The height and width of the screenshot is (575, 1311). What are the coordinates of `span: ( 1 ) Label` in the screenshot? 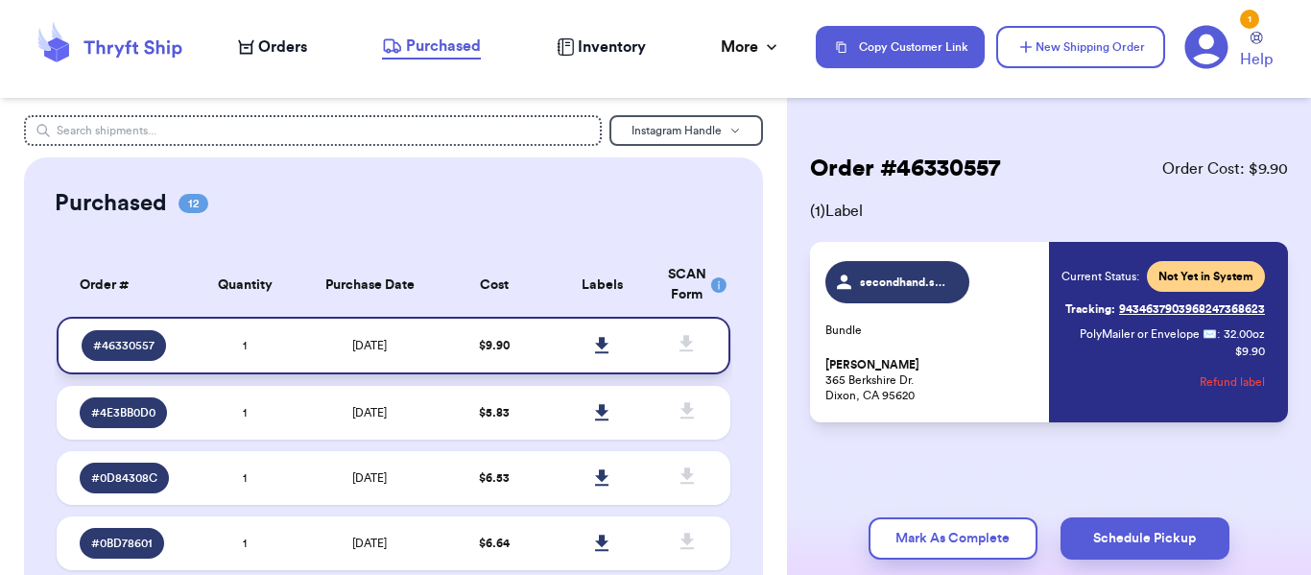 It's located at (1049, 211).